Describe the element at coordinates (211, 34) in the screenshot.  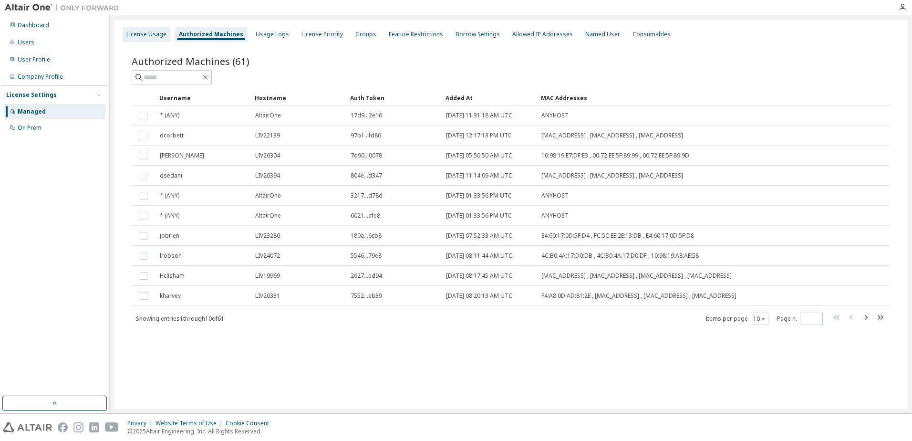
I see `div: Authorized Machines` at that location.